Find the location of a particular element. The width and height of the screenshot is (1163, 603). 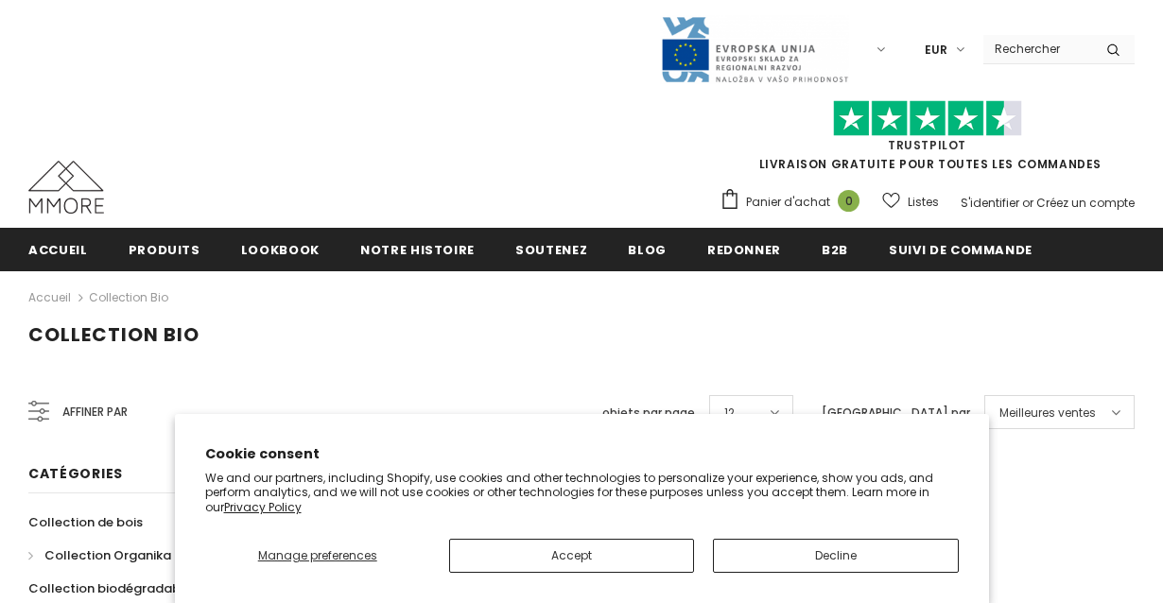

a: Créez un compte is located at coordinates (1086, 202).